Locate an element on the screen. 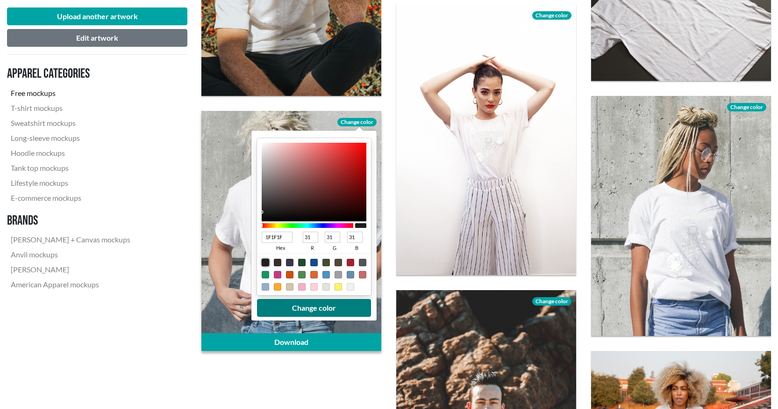 This screenshot has width=778, height=409. div: #18498c is located at coordinates (314, 262).